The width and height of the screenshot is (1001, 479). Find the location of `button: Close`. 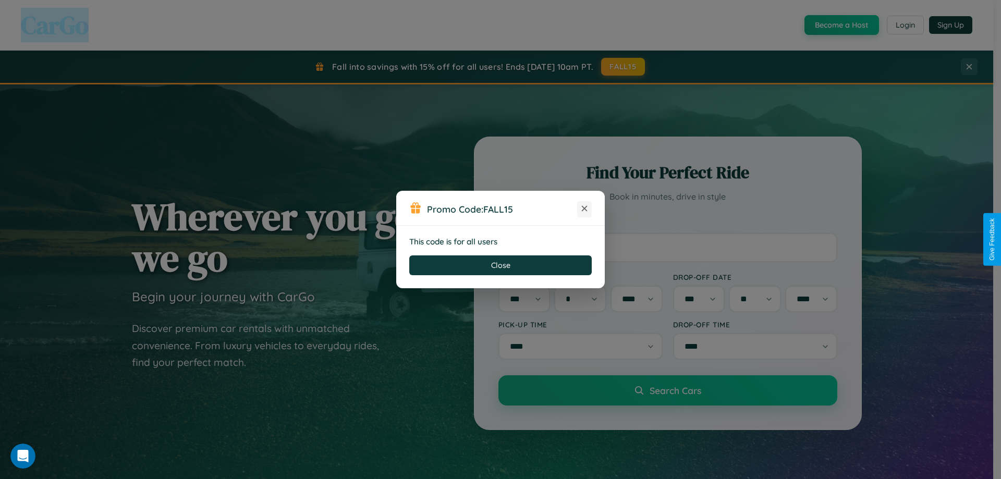

button: Close is located at coordinates (500, 265).